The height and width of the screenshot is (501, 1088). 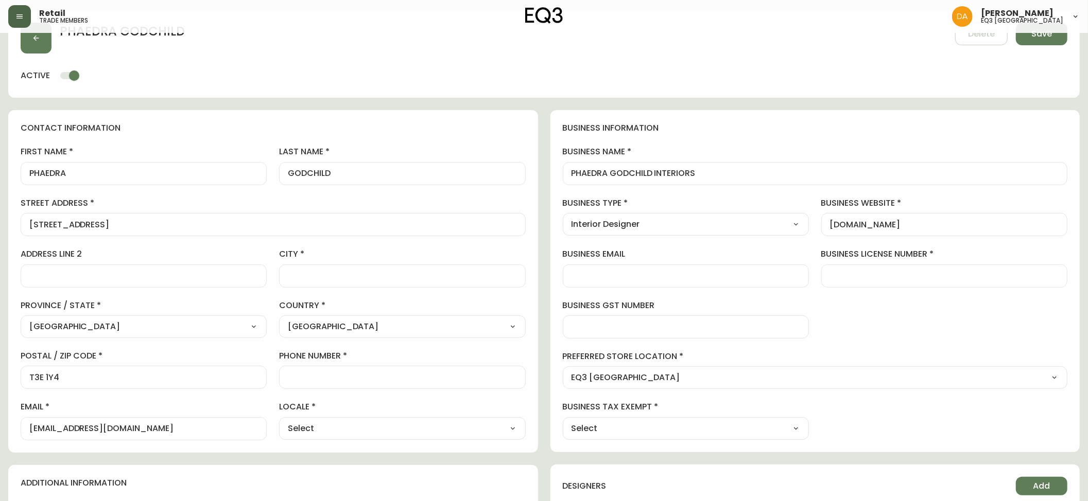 What do you see at coordinates (273, 128) in the screenshot?
I see `h4: contact information` at bounding box center [273, 128].